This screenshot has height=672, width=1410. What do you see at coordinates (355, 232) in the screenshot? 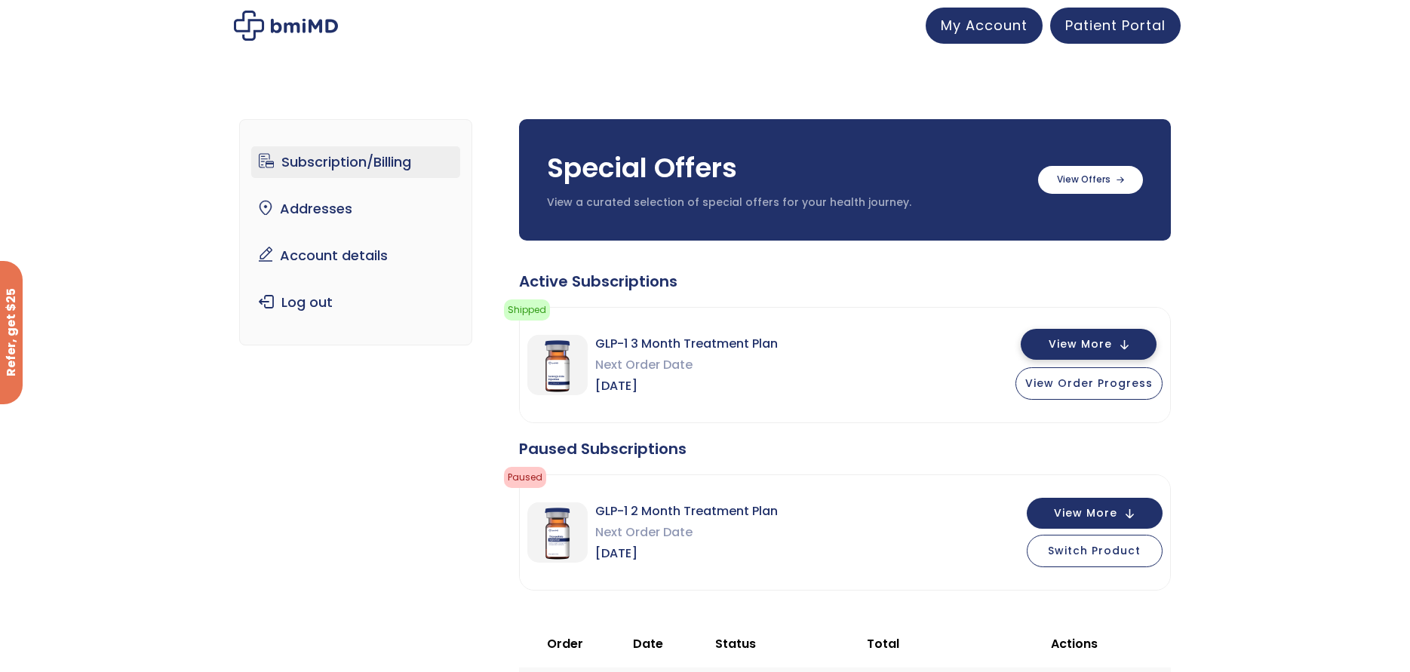
I see `nav: Account pages` at bounding box center [355, 232].